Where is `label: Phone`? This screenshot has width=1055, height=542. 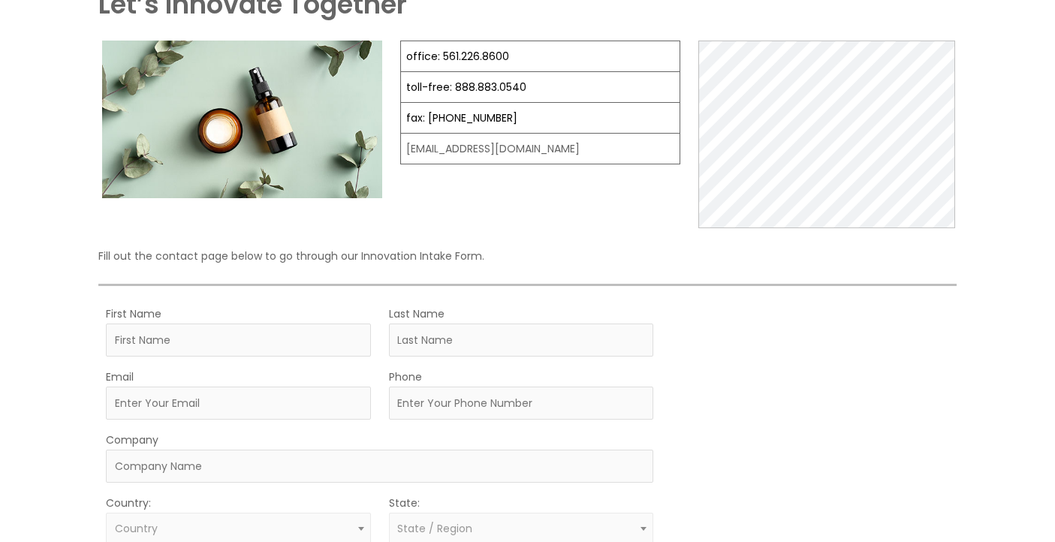 label: Phone is located at coordinates (405, 377).